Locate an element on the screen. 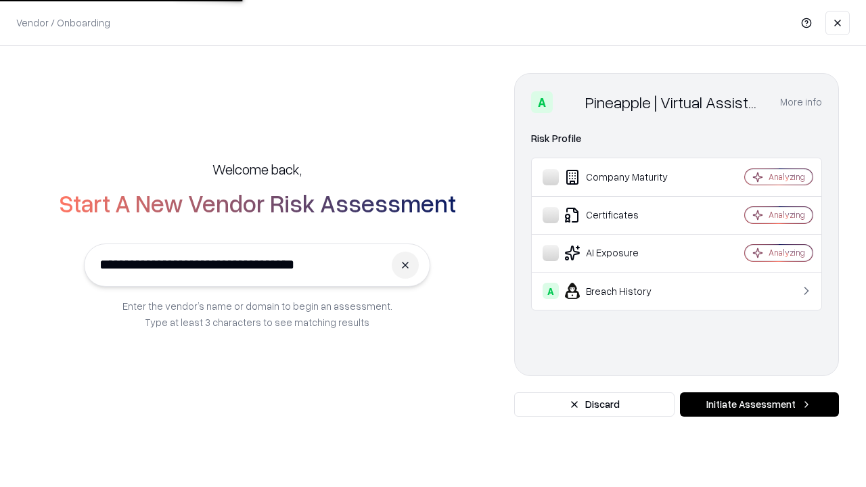 This screenshot has height=487, width=866. h5: Welcome back, is located at coordinates (257, 169).